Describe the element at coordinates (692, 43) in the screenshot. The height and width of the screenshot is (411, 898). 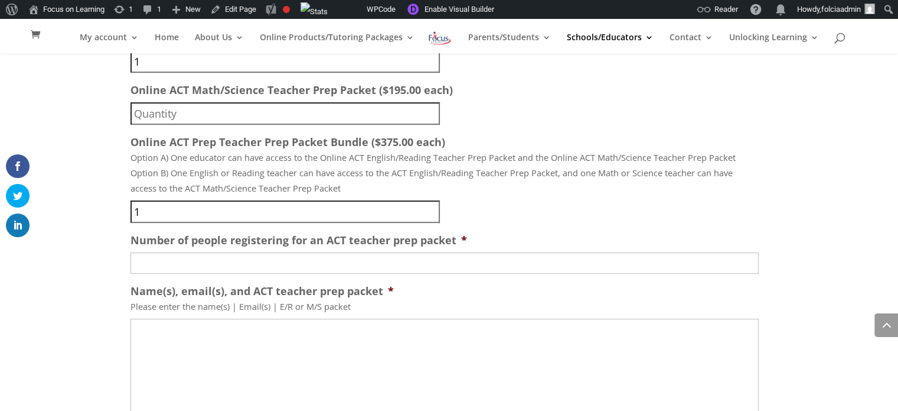
I see `a: Contact` at that location.